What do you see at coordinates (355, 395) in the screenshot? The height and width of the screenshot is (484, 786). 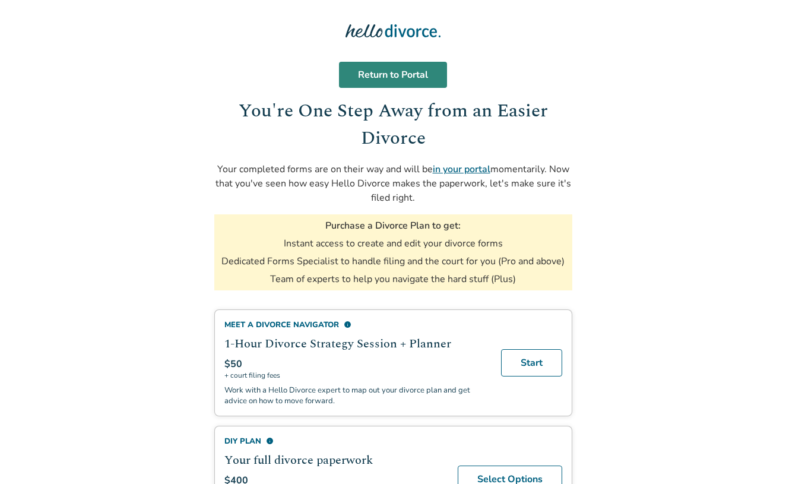 I see `p: Work with a Hello Divorce expert to map out your divorce plan and get advice on how to move forward.` at bounding box center [355, 395].